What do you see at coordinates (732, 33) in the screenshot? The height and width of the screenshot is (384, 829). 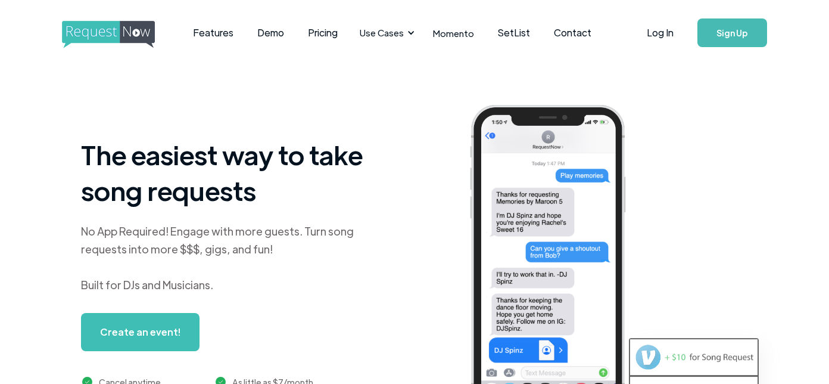 I see `a: Sign Up` at bounding box center [732, 33].